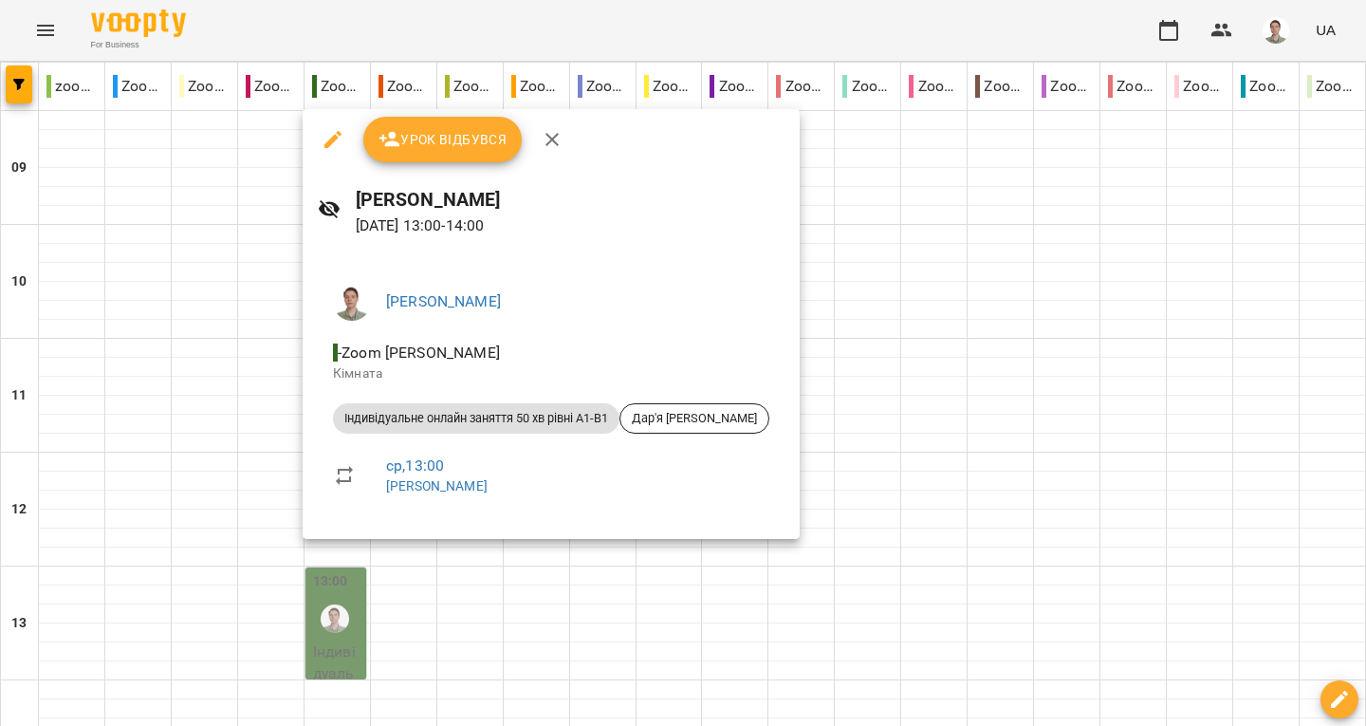 This screenshot has width=1366, height=726. What do you see at coordinates (352, 302) in the screenshot?
I see `img: 08937551b77b2e829bc2e90478a9daa6.png` at bounding box center [352, 302].